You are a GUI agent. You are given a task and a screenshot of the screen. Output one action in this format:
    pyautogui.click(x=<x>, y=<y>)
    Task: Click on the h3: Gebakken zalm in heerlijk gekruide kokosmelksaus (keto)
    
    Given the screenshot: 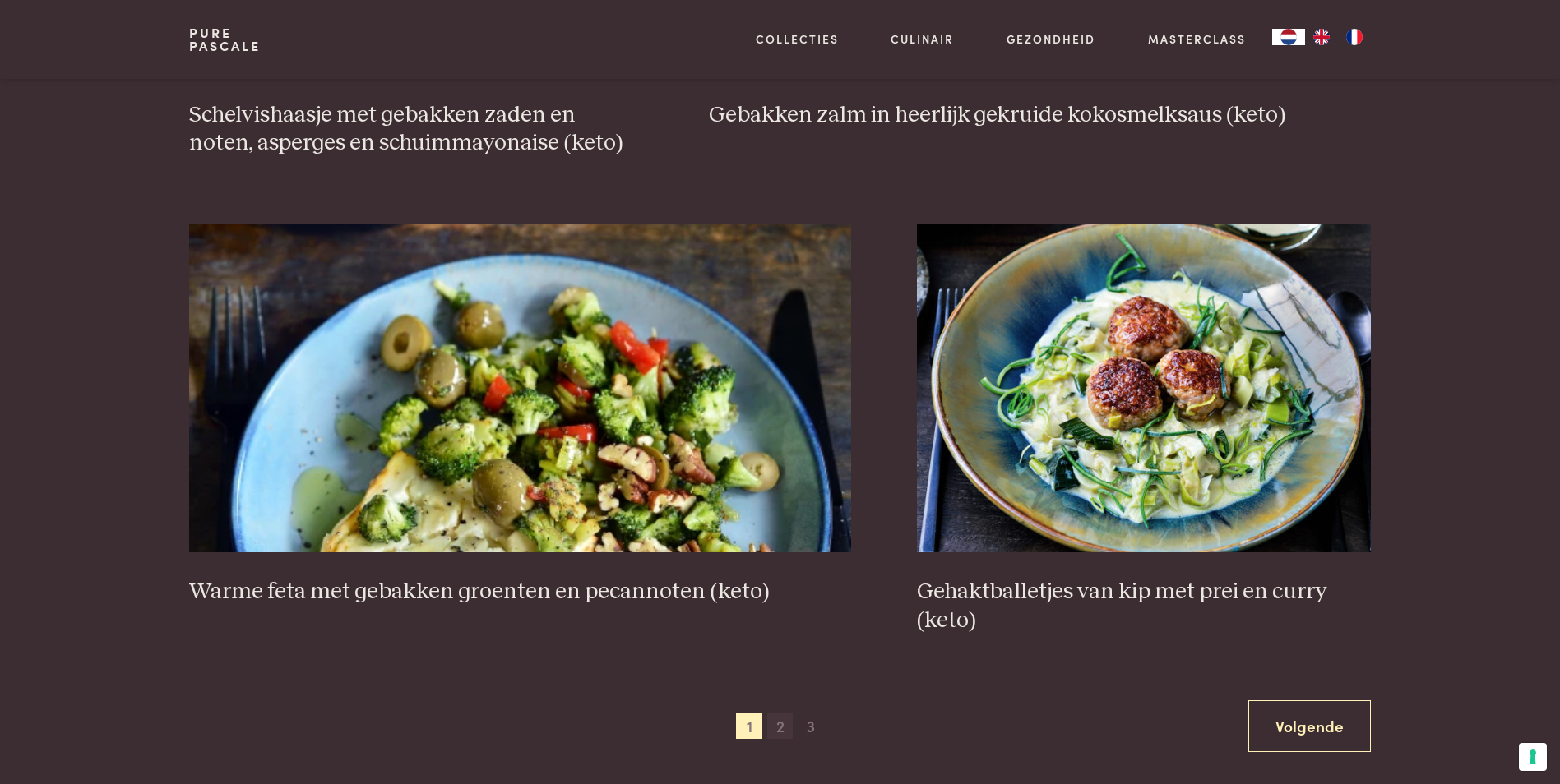 What is the action you would take?
    pyautogui.click(x=1039, y=115)
    